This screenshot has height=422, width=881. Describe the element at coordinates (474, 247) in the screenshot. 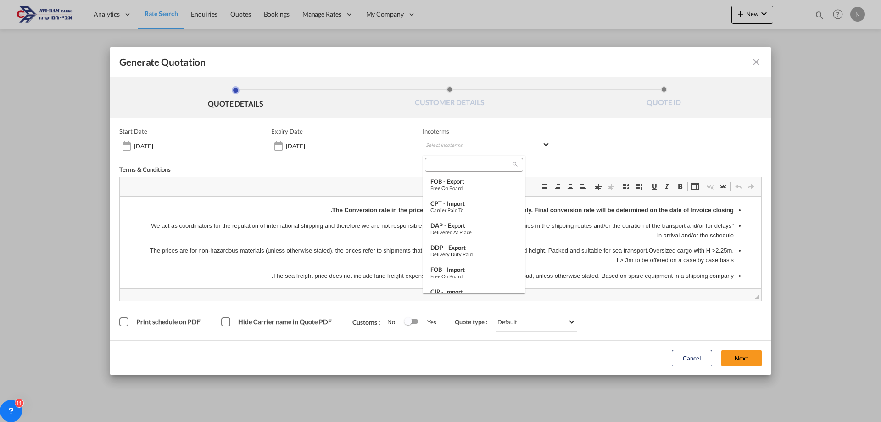

I see `div: DDP - export` at that location.